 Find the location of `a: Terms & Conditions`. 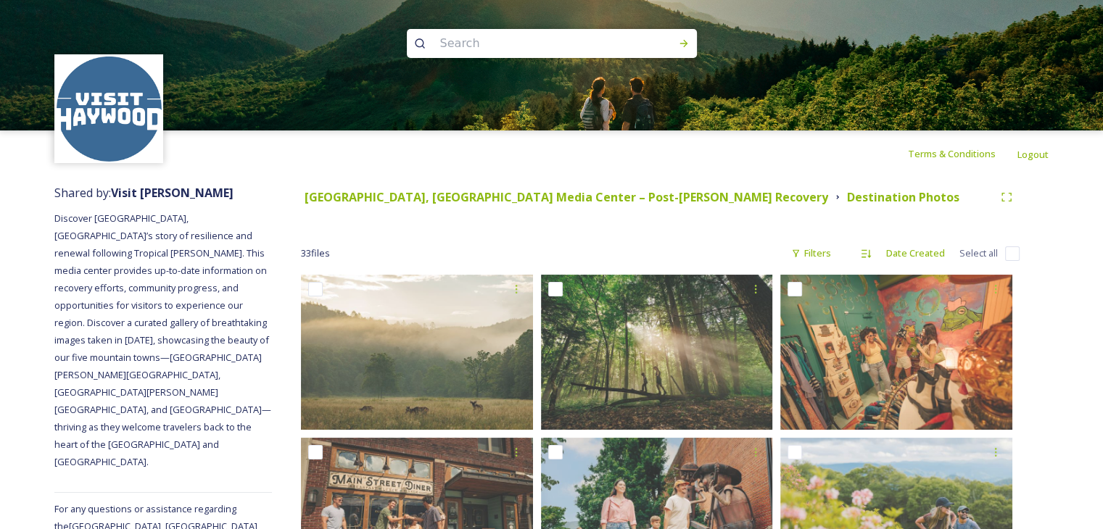

a: Terms & Conditions is located at coordinates (962, 154).